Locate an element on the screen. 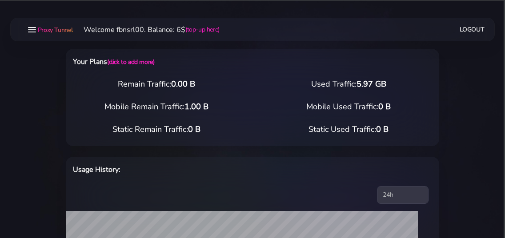  div: Mobile Remain Traffic: is located at coordinates (157, 107).